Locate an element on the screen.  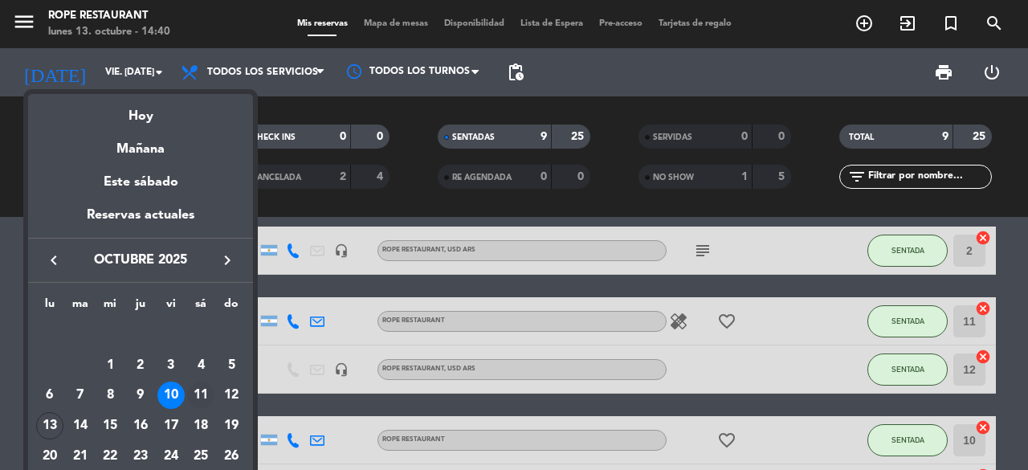
td: 18 de octubre de 2025 is located at coordinates (202, 426).